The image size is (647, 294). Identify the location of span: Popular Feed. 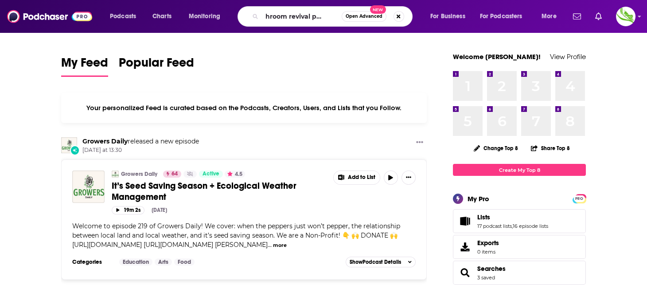
(157, 65).